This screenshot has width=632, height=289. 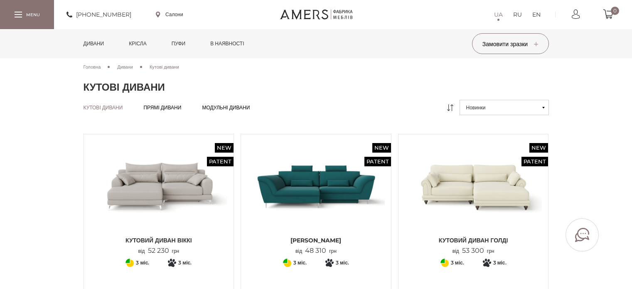 I want to click on span: Модульні дивани, so click(x=226, y=108).